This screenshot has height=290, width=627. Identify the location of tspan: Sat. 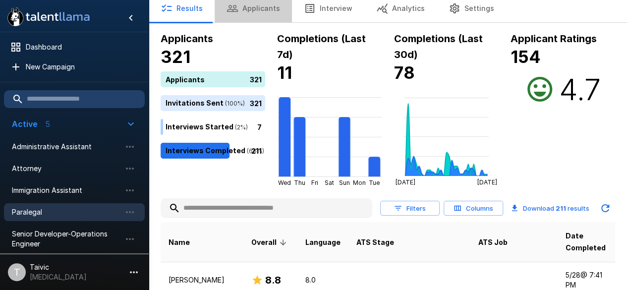
(329, 183).